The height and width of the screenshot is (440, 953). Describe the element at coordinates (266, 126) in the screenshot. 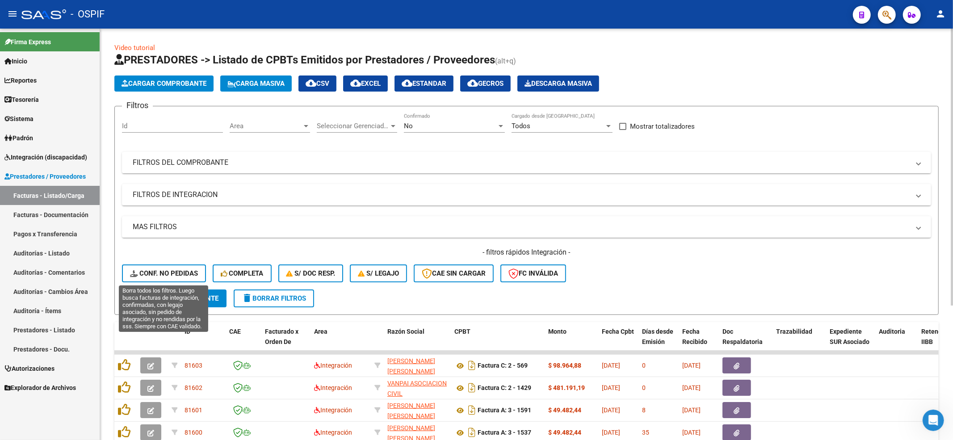

I see `span: Area` at that location.